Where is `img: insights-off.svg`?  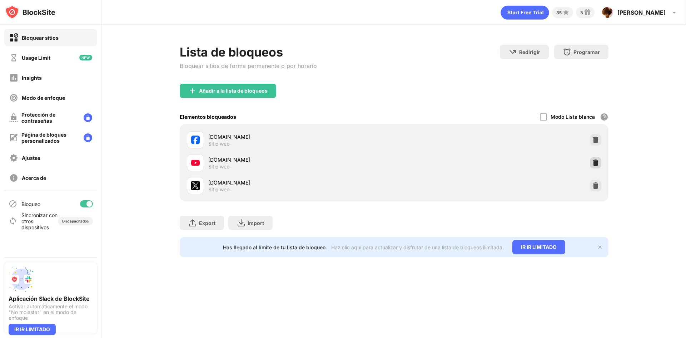
img: insights-off.svg is located at coordinates (14, 78).